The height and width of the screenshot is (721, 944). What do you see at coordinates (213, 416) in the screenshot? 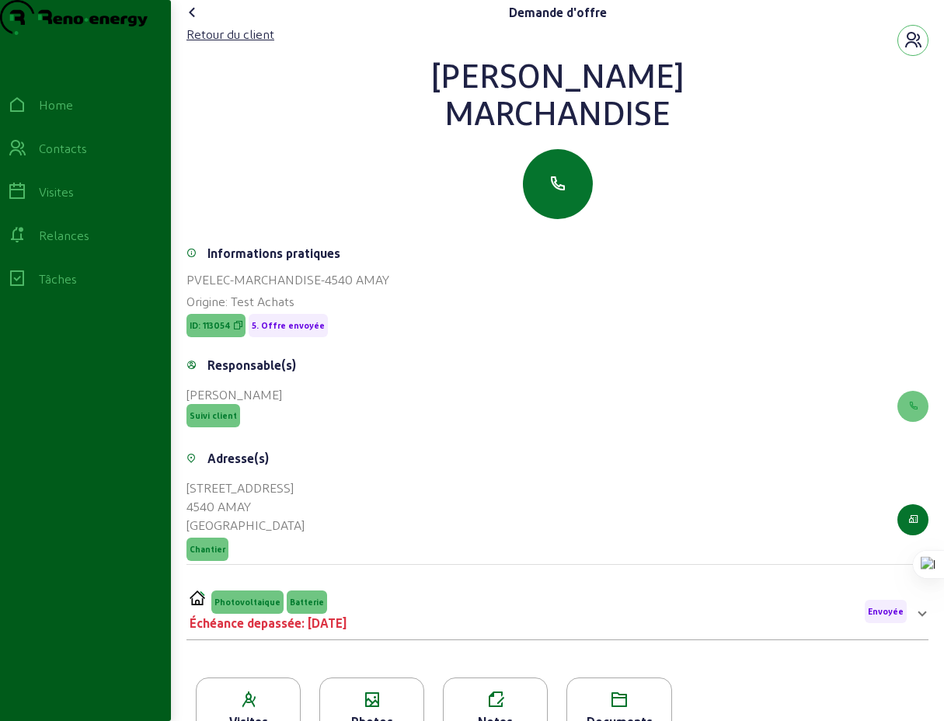
I see `span: Suivi client` at bounding box center [213, 416].